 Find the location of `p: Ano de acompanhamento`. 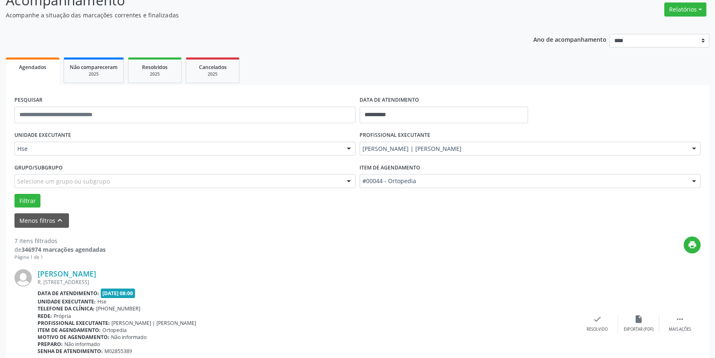

p: Ano de acompanhamento is located at coordinates (570, 39).